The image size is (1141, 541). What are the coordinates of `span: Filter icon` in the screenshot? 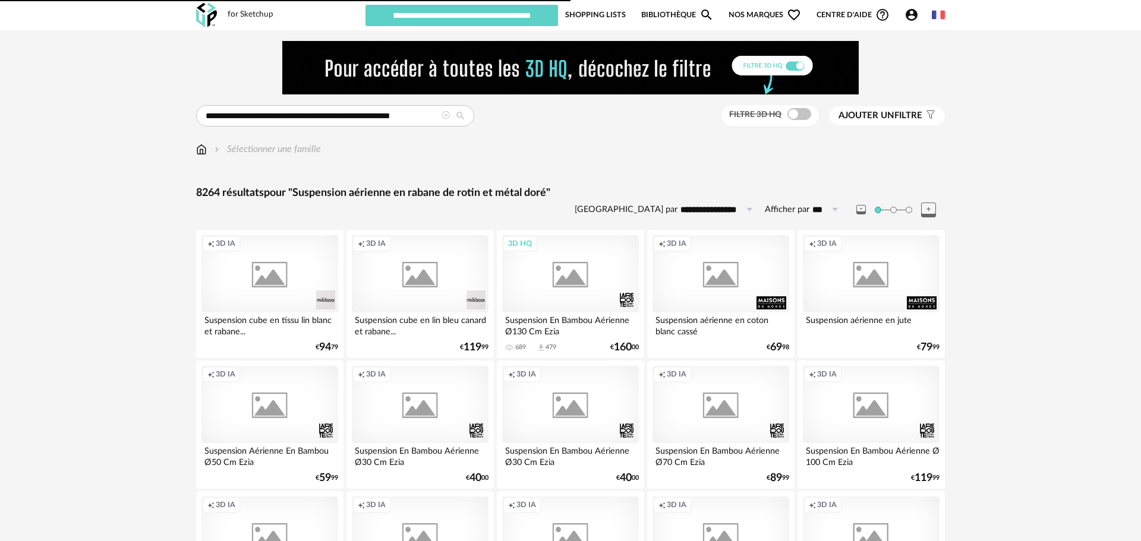 It's located at (928, 116).